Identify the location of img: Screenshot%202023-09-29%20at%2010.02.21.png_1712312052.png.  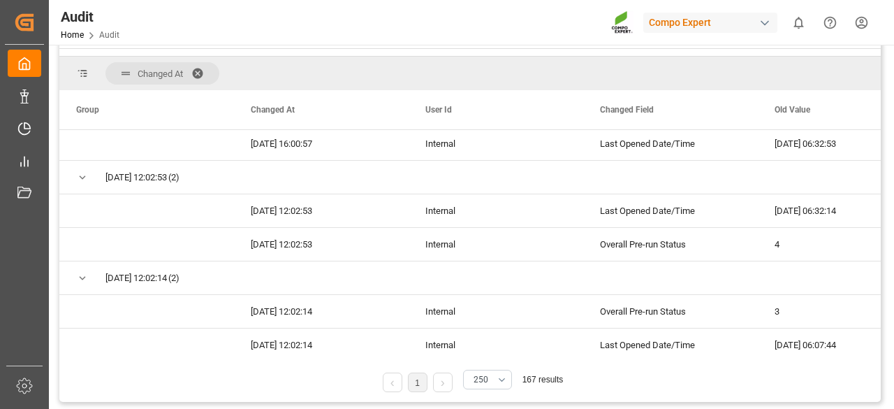
(623, 22).